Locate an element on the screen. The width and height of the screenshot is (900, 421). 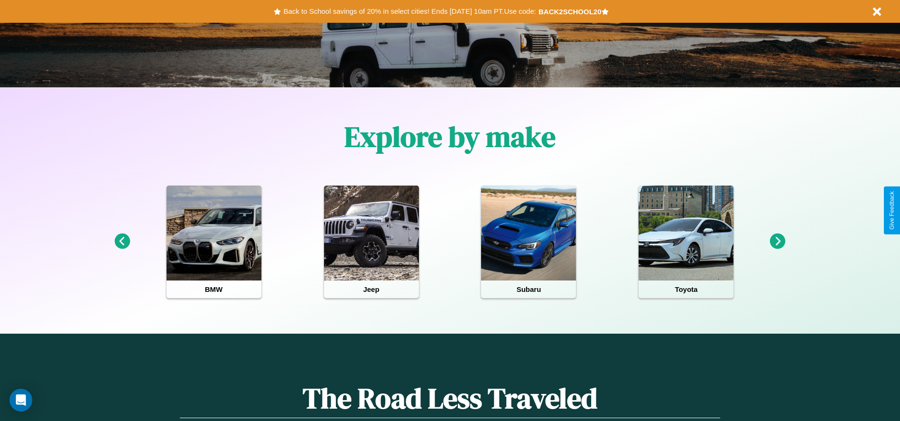
h4: Toyota is located at coordinates (686, 289).